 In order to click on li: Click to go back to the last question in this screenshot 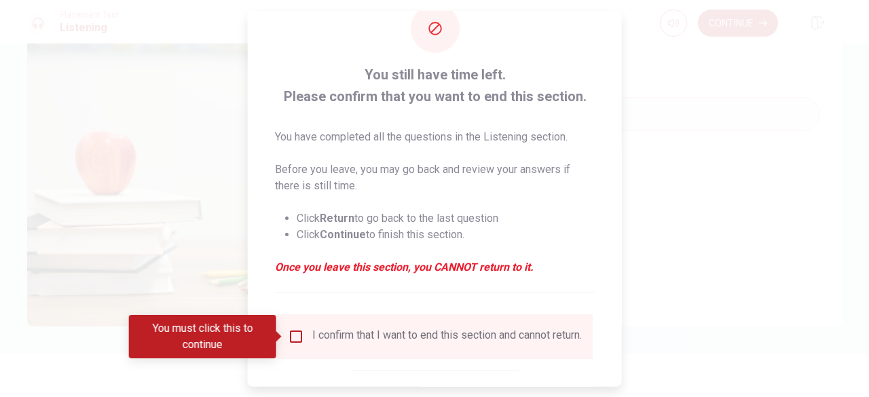, I will do `click(445, 219)`.